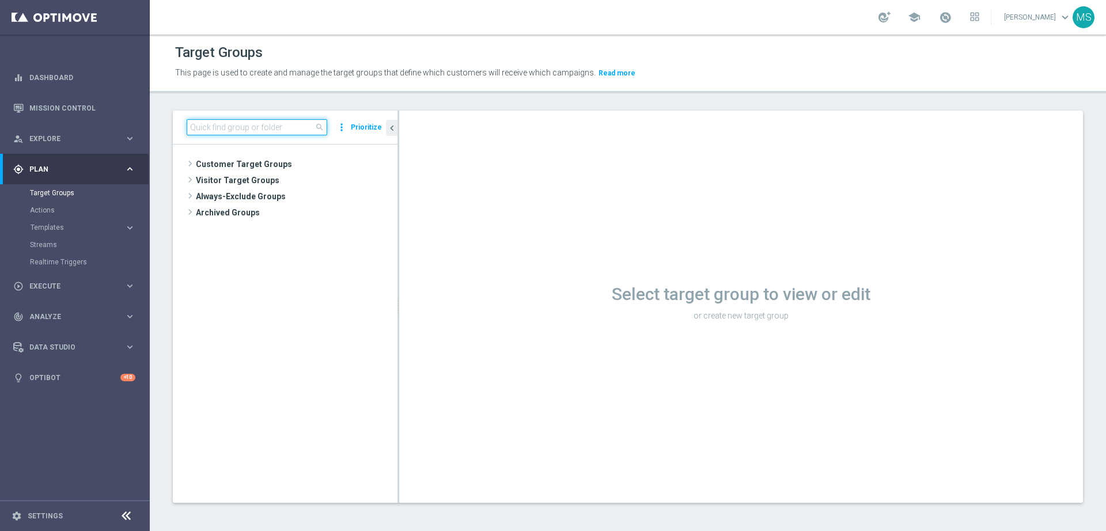 The image size is (1106, 531). I want to click on span: Plan, so click(77, 169).